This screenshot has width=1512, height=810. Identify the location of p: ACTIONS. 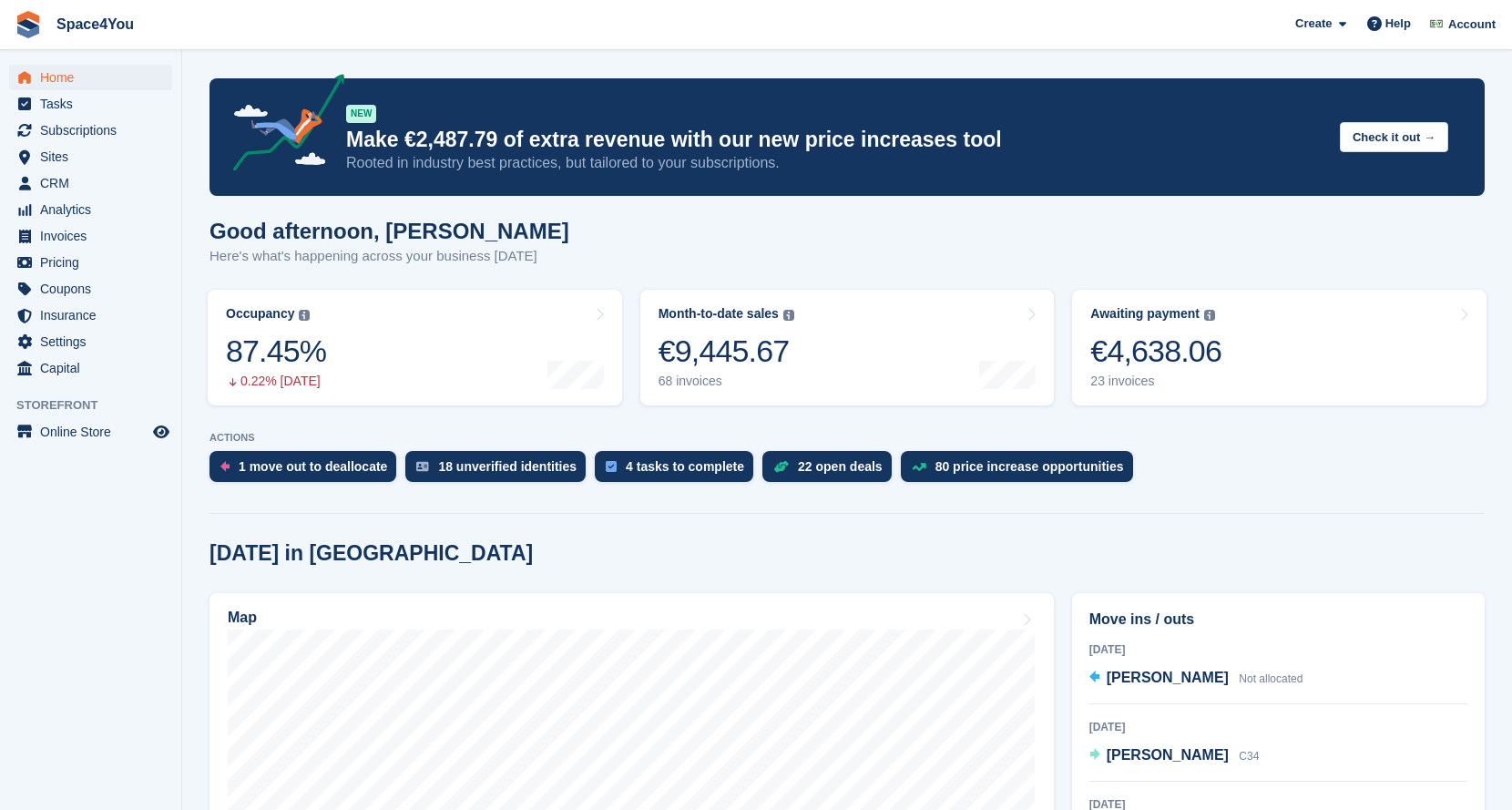
(847, 438).